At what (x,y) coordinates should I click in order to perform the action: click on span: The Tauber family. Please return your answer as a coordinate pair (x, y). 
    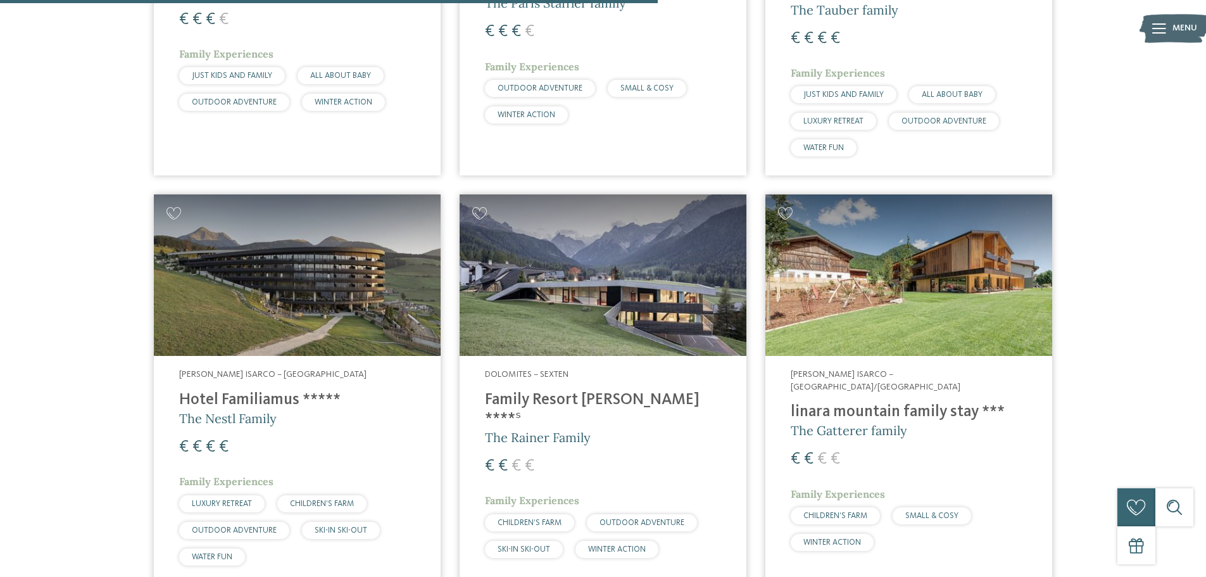
    Looking at the image, I should click on (845, 9).